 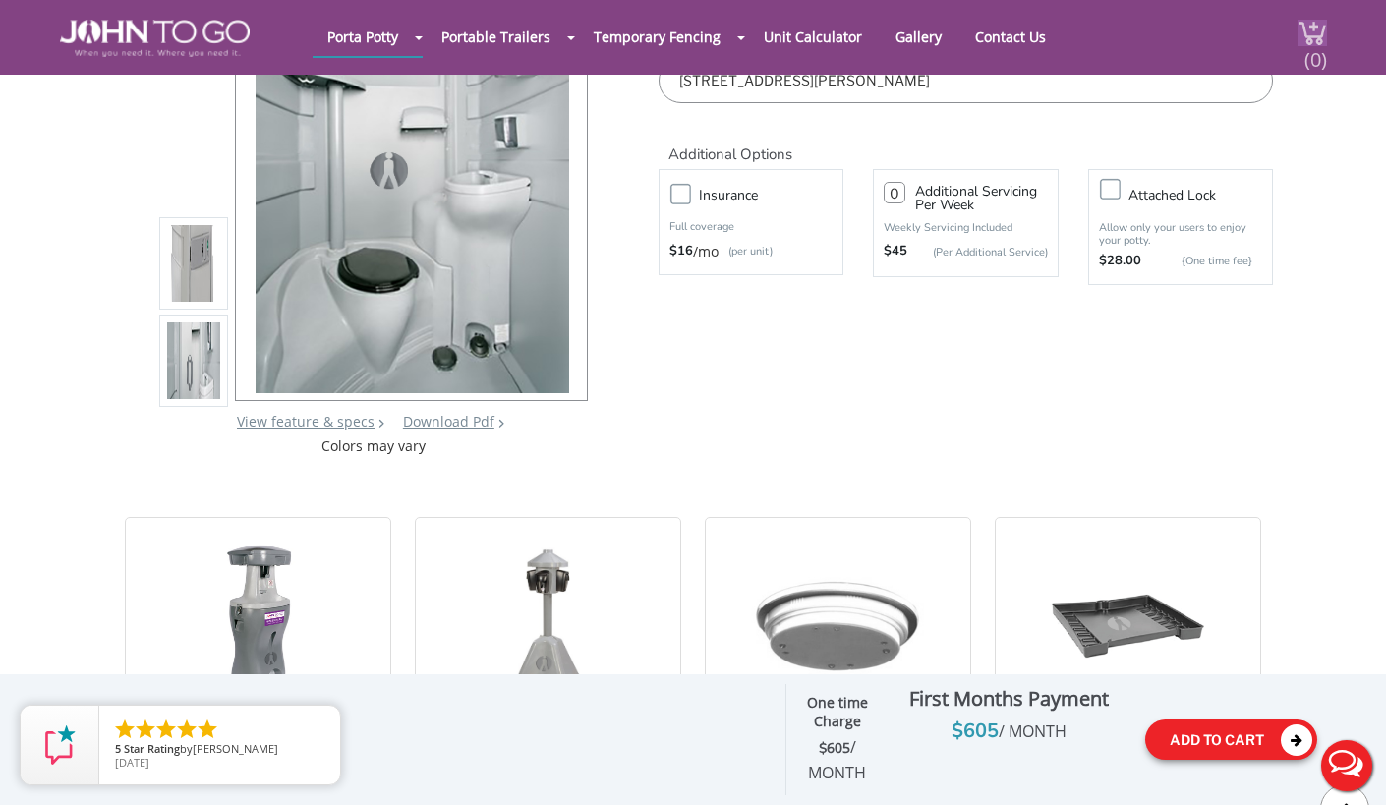 What do you see at coordinates (837, 760) in the screenshot?
I see `span: 605` at bounding box center [837, 760].